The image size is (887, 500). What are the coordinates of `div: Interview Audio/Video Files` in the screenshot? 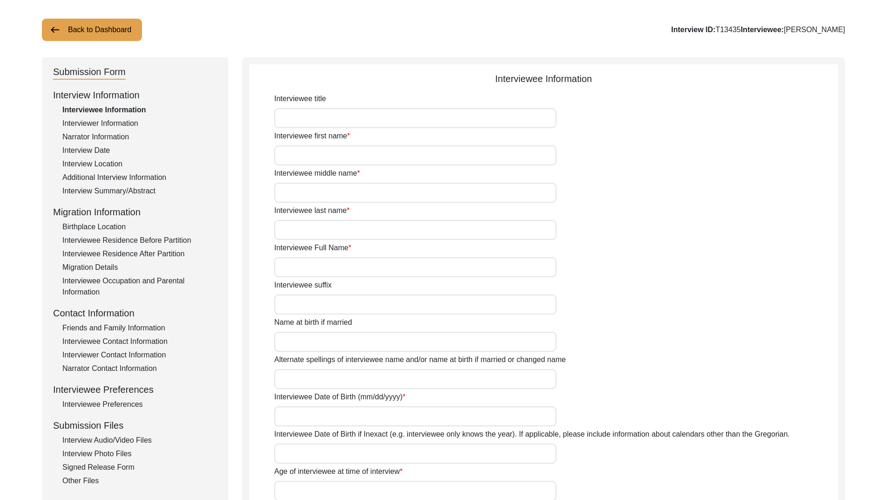 It's located at (140, 440).